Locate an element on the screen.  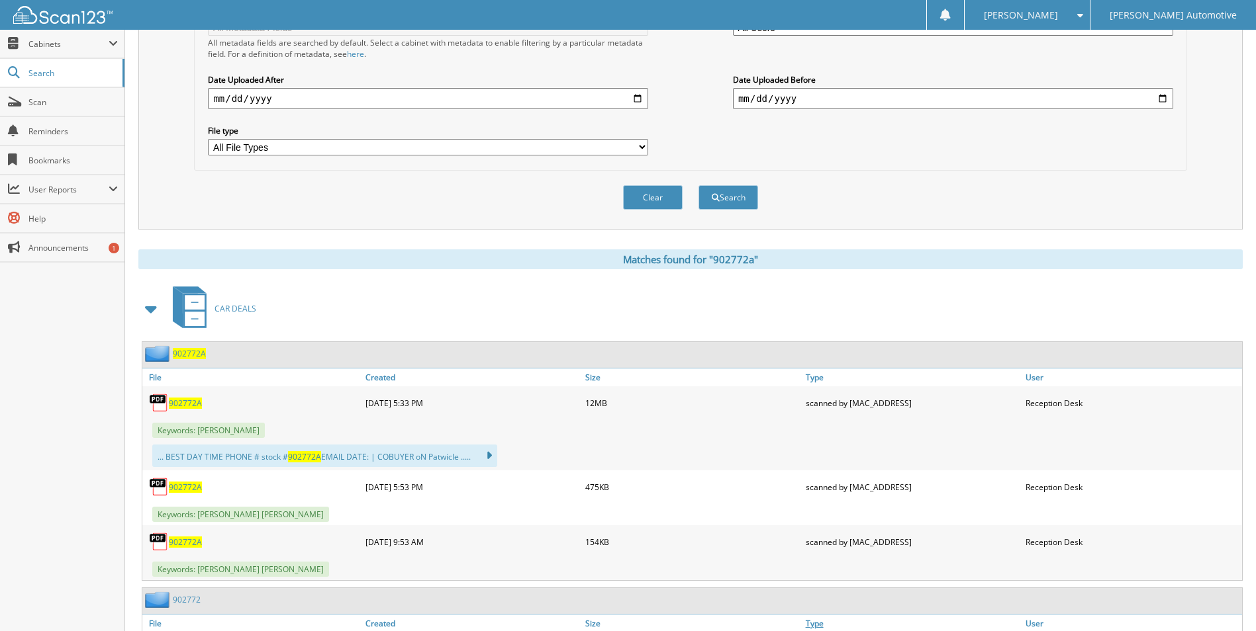
label: Date Uploaded Before is located at coordinates (952, 79).